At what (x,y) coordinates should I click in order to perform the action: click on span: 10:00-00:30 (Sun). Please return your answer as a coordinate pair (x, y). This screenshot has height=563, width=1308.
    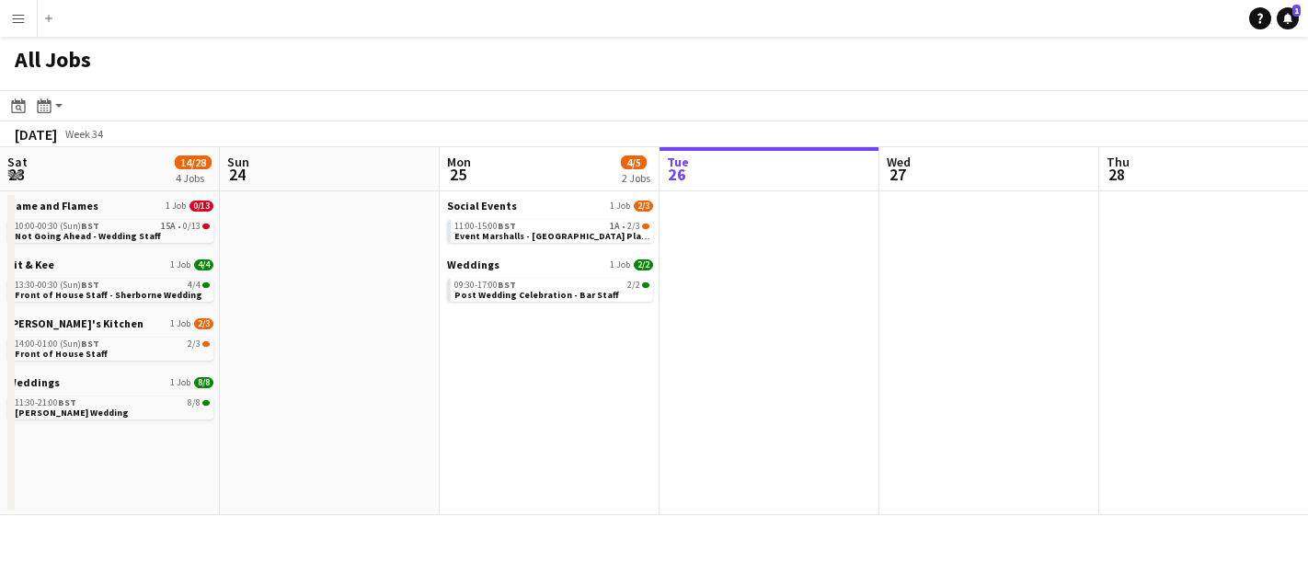
    Looking at the image, I should click on (57, 226).